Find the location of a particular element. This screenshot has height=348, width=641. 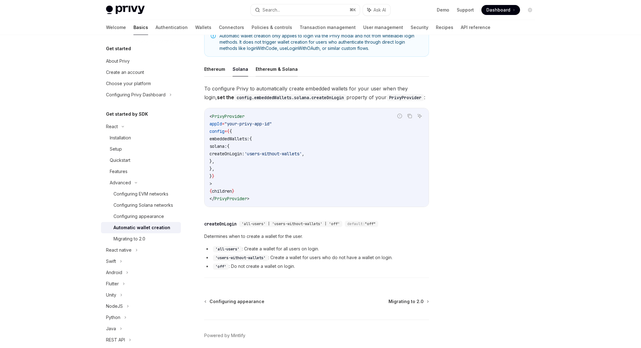

a: Setup is located at coordinates (141, 149).